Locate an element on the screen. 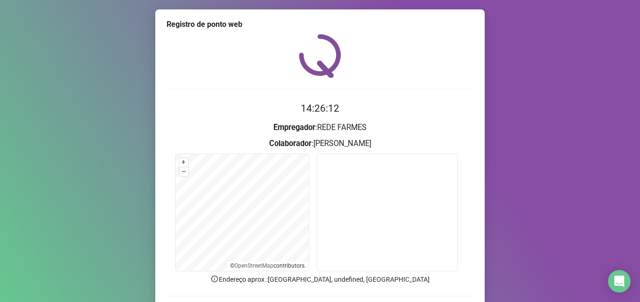 The width and height of the screenshot is (640, 302). div: Registro de ponto web is located at coordinates (320, 24).